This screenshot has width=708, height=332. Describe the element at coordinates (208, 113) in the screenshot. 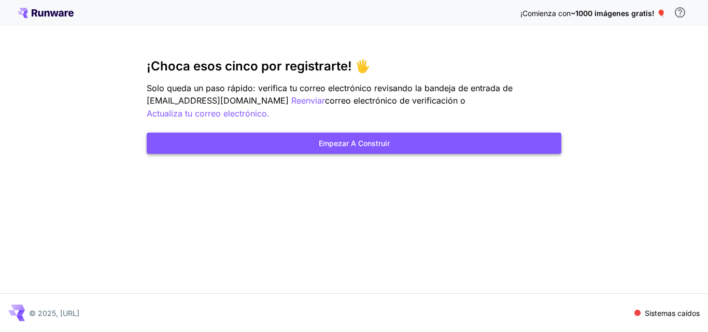

I see `button: Actualiza tu correo electrónico.` at that location.